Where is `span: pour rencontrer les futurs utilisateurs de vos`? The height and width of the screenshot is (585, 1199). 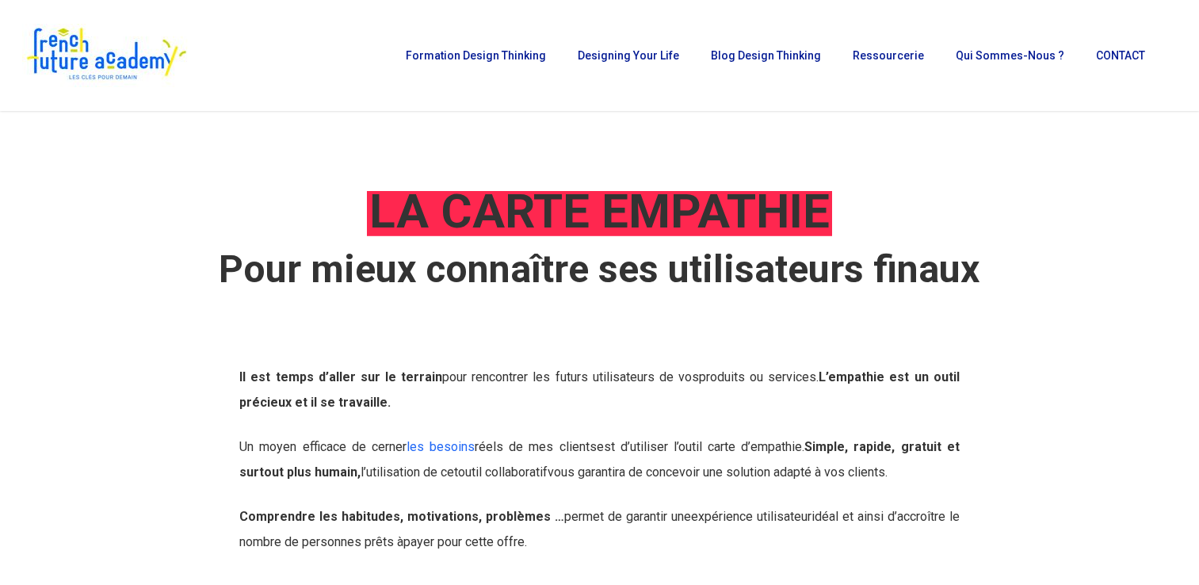
span: pour rencontrer les futurs utilisateurs de vos is located at coordinates (469, 376).